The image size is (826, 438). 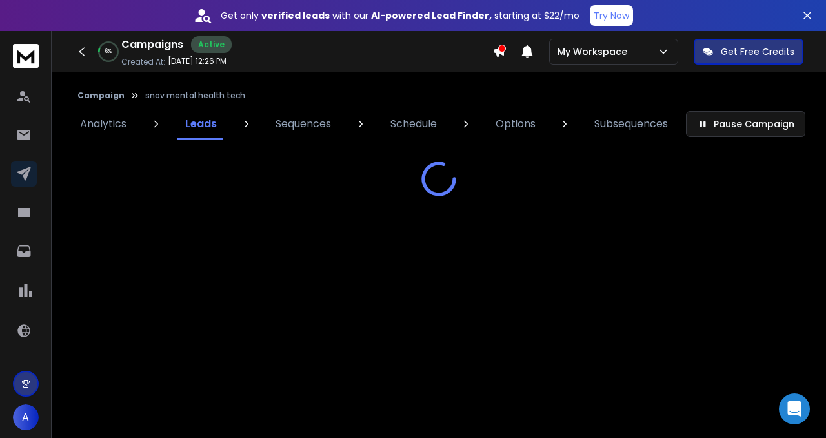 I want to click on a: Analytics, so click(x=103, y=124).